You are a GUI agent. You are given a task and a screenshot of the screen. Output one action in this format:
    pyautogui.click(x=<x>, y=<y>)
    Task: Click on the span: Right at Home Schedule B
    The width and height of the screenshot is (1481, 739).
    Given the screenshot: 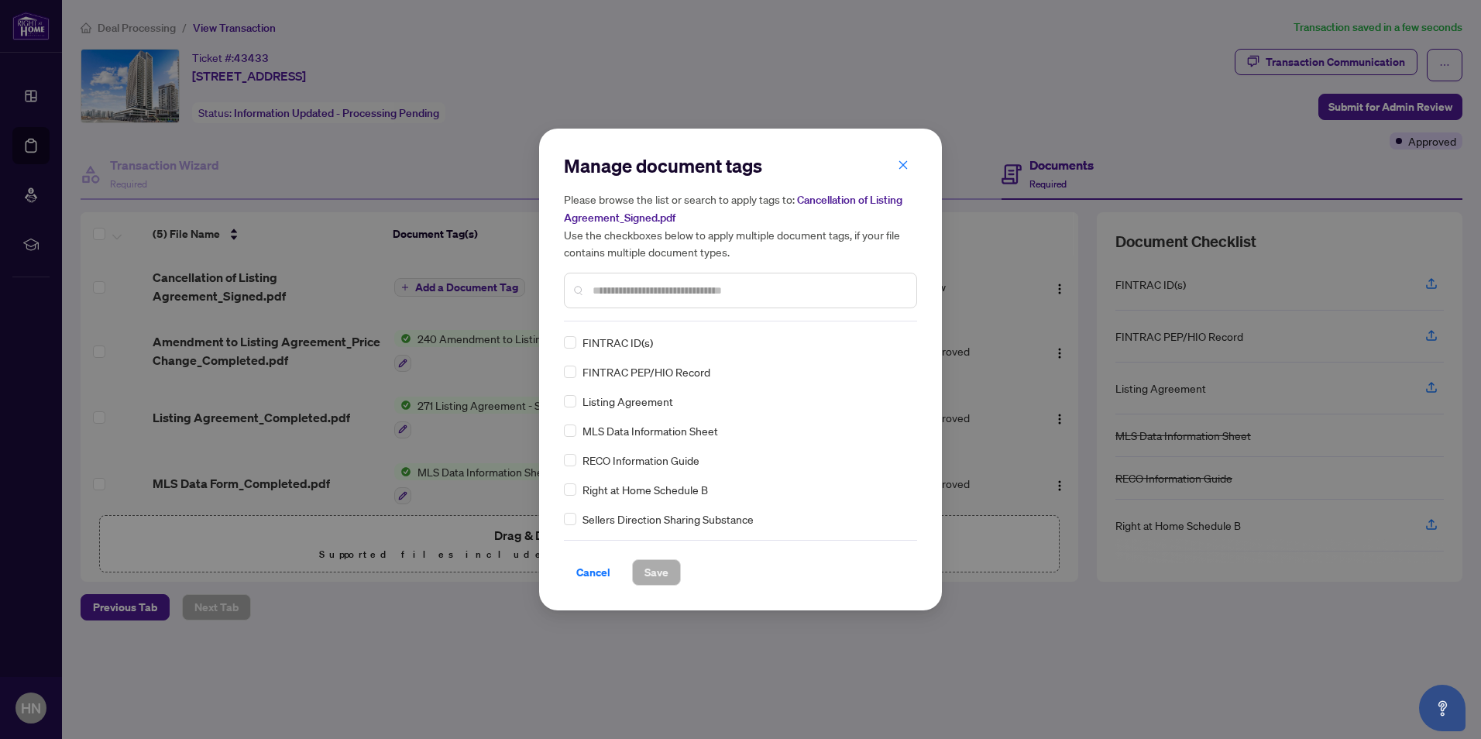 What is the action you would take?
    pyautogui.click(x=645, y=489)
    